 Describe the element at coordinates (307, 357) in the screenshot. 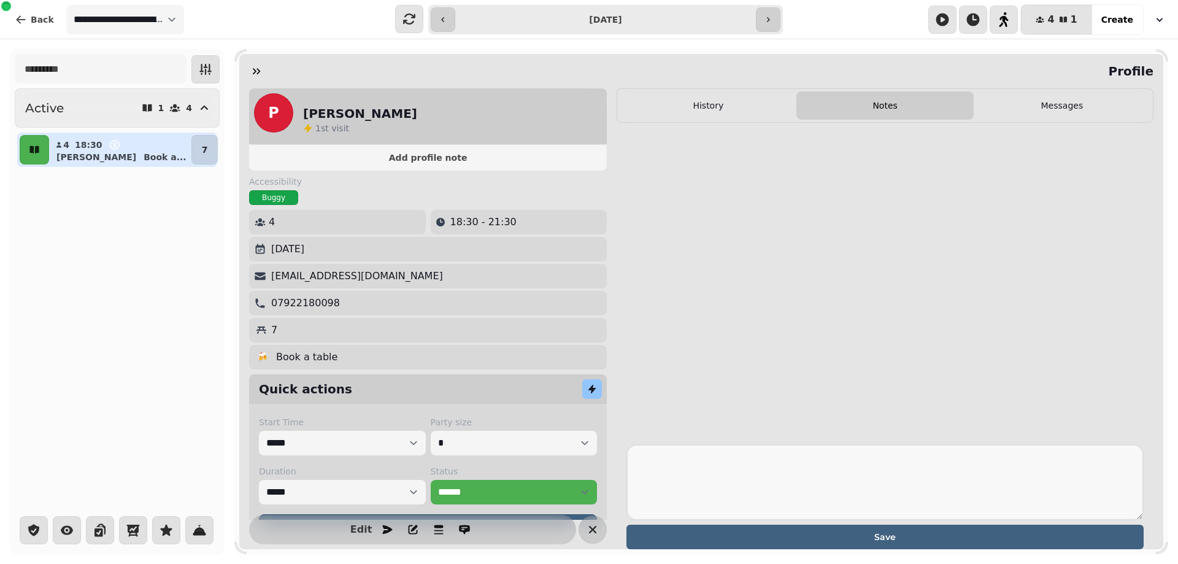

I see `p: Book a table` at that location.